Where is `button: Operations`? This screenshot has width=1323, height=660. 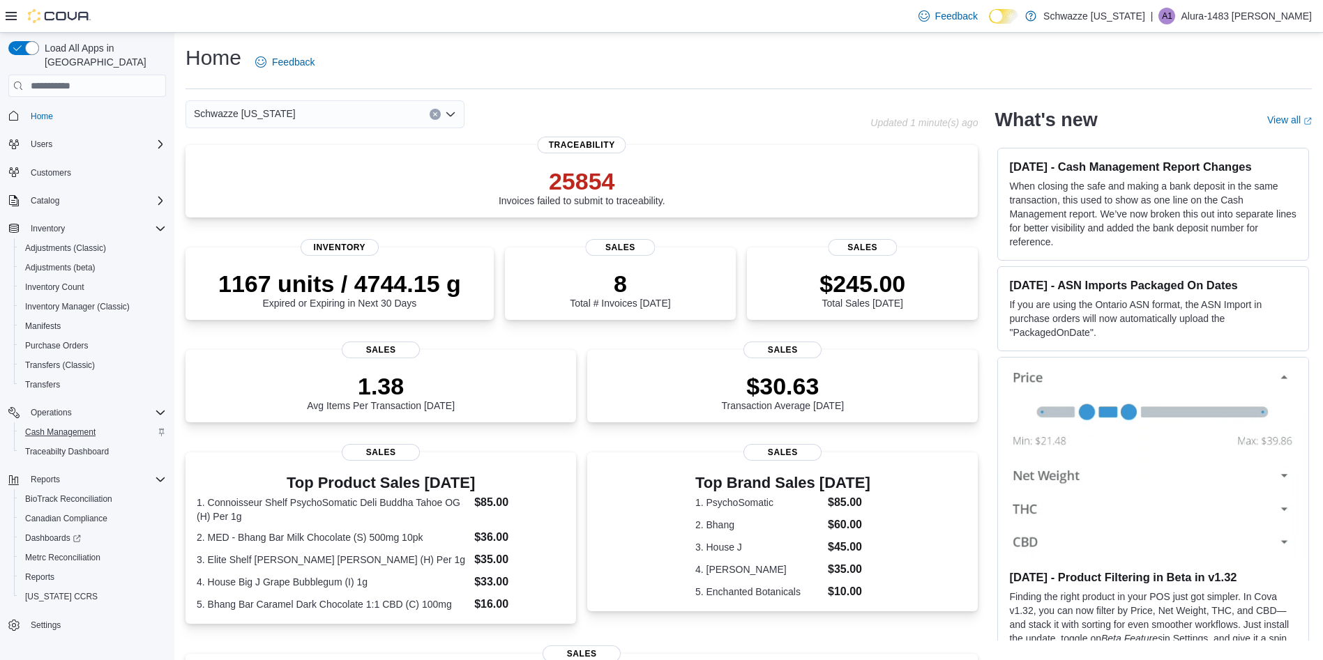 button: Operations is located at coordinates (51, 413).